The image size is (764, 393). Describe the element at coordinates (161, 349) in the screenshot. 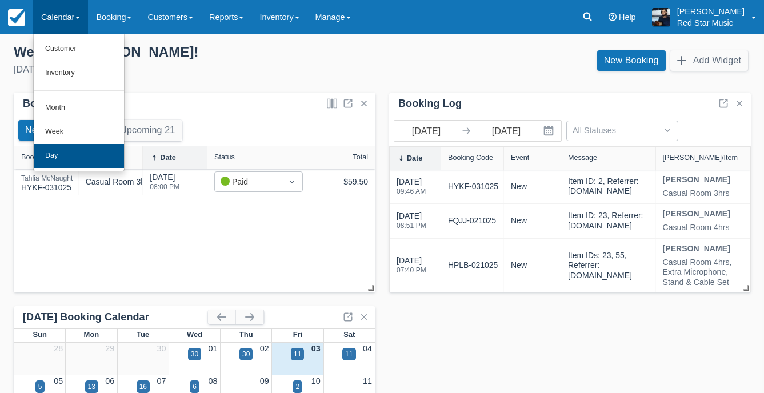

I see `a: 30` at that location.